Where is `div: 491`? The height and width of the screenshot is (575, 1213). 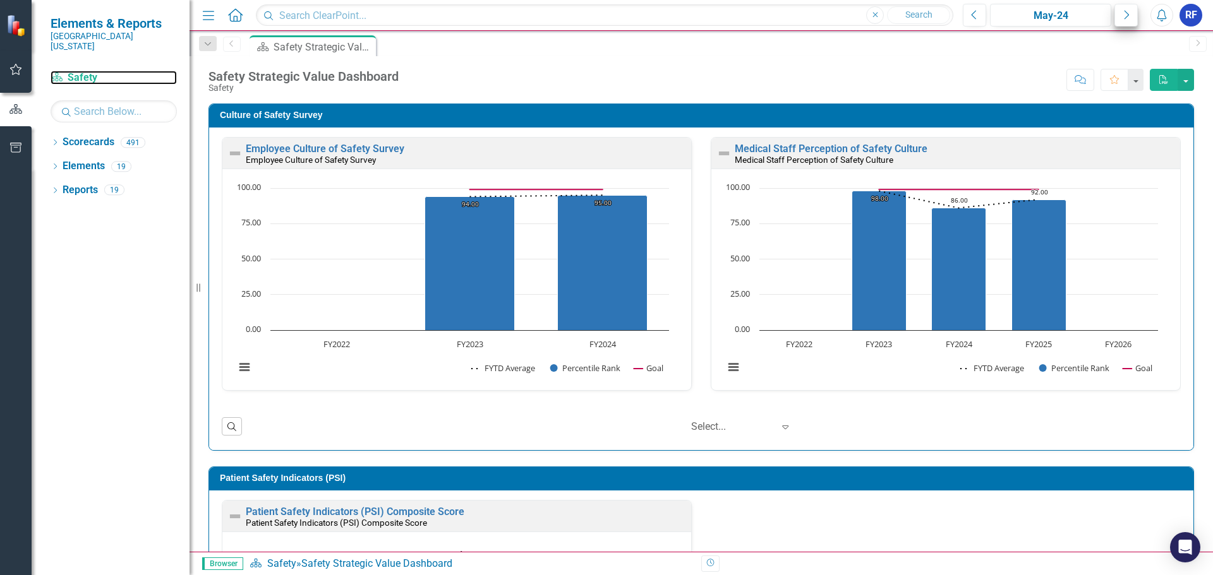 div: 491 is located at coordinates (133, 142).